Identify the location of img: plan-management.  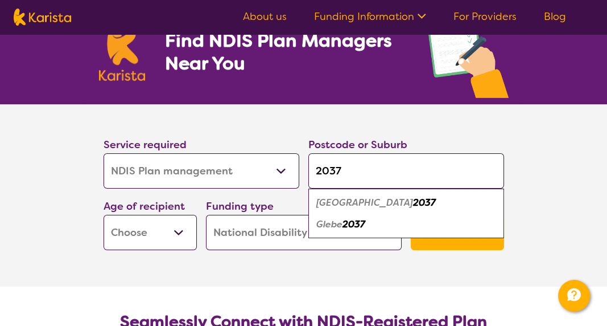
(467, 54).